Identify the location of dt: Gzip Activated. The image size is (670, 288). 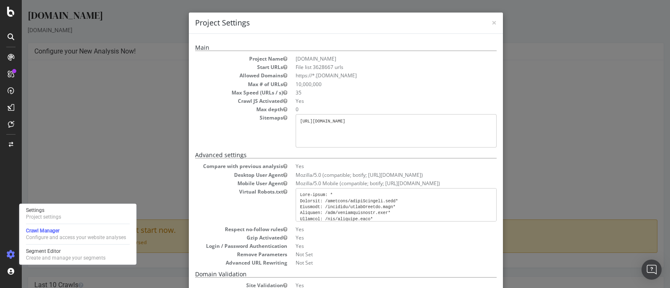
(219, 238).